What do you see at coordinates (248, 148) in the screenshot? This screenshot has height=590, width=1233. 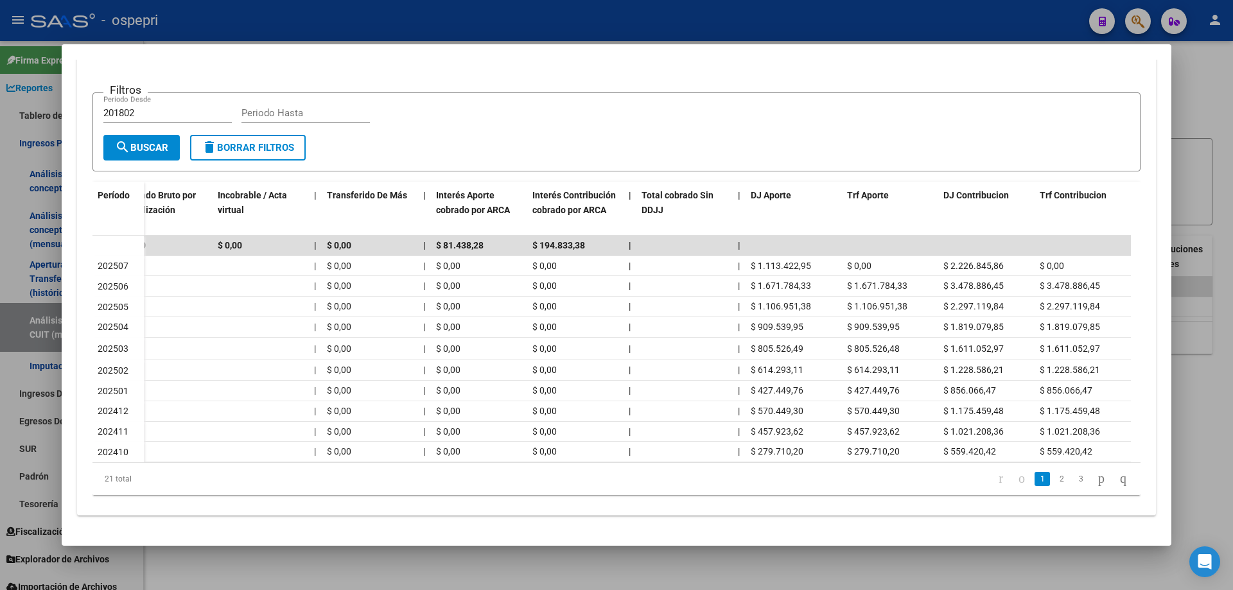 I see `button: Borrar Filtros` at bounding box center [248, 148].